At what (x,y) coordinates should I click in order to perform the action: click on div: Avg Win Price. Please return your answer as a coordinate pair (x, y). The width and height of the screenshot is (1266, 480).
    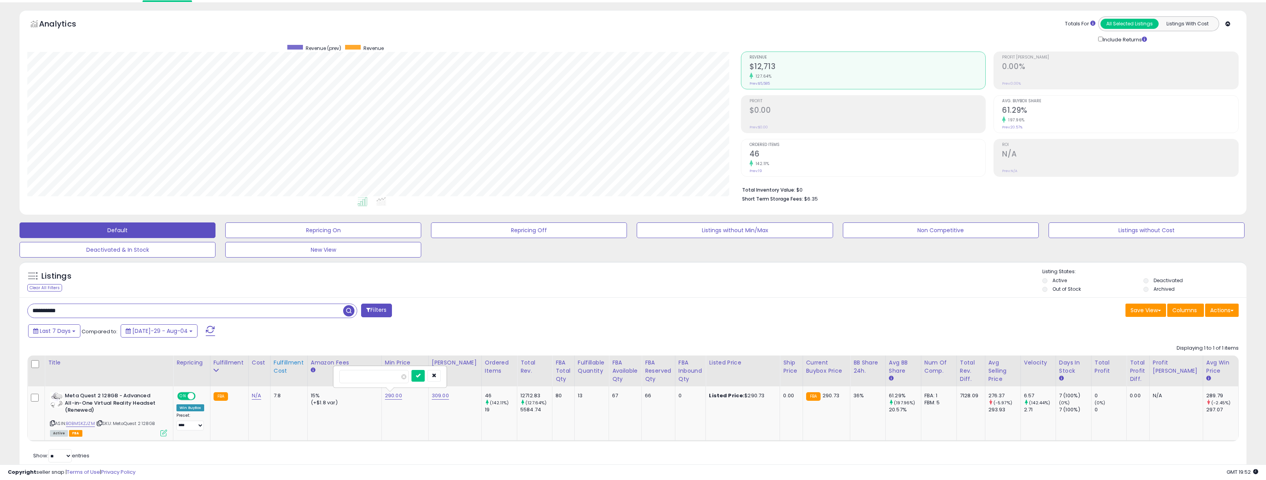
    Looking at the image, I should click on (1221, 367).